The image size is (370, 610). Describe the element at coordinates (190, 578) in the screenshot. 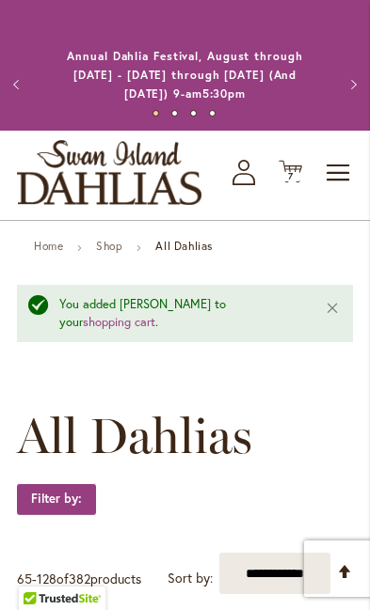

I see `label: Sort by:` at that location.